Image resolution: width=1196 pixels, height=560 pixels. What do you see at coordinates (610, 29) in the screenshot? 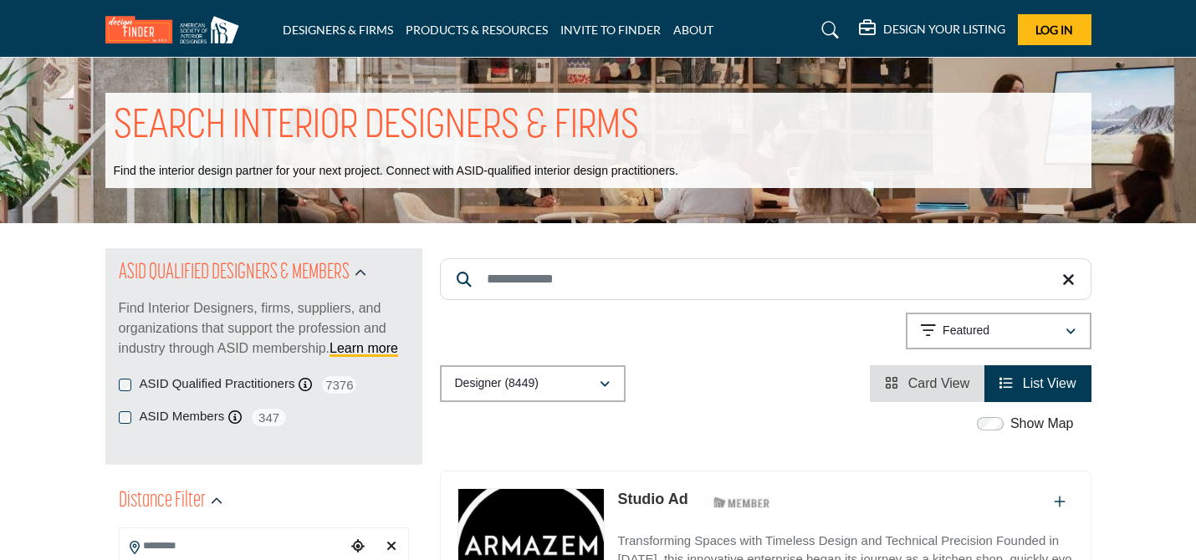
I see `a: INVITE TO FINDER` at bounding box center [610, 29].